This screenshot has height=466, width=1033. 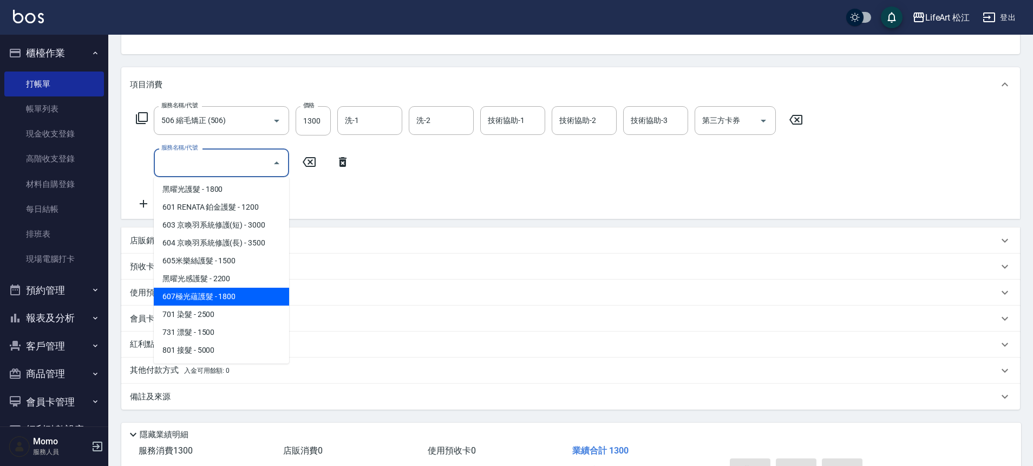 I want to click on p: 使用預收卡, so click(x=150, y=292).